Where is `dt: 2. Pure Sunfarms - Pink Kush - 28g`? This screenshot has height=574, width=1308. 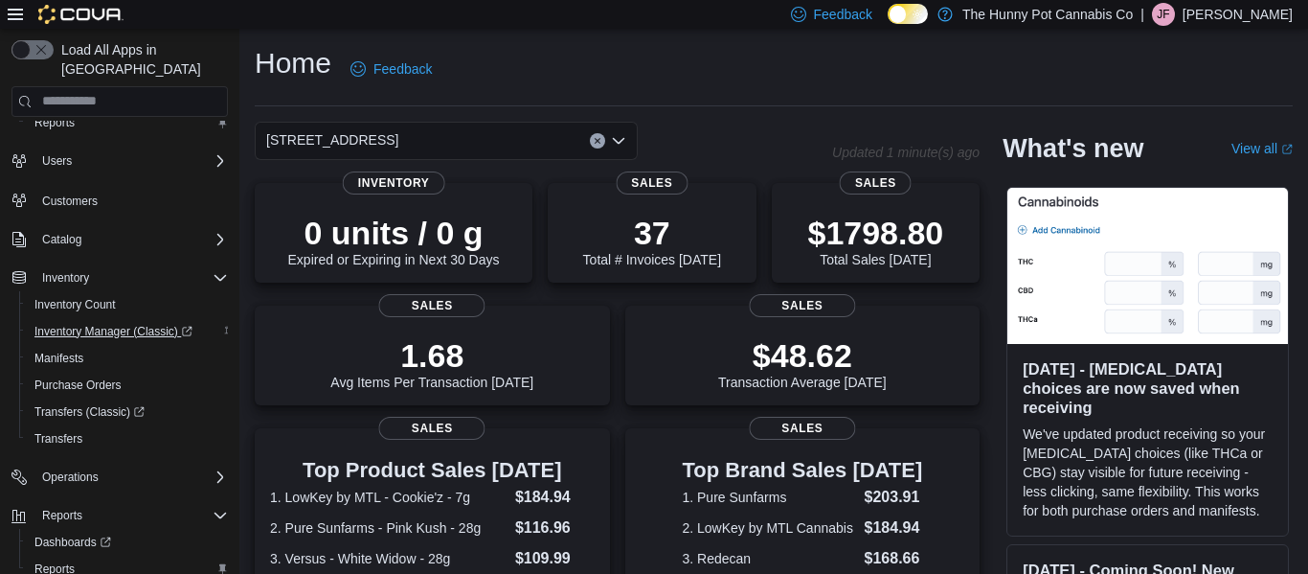 dt: 2. Pure Sunfarms - Pink Kush - 28g is located at coordinates (389, 528).